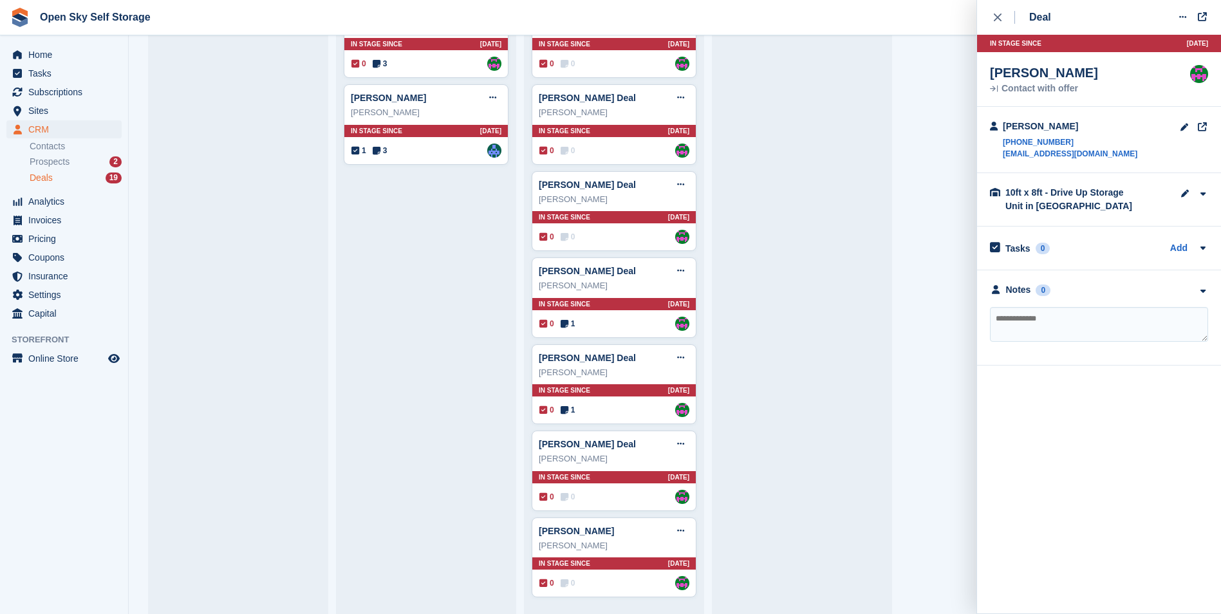 This screenshot has height=614, width=1221. I want to click on span: Prospects, so click(50, 161).